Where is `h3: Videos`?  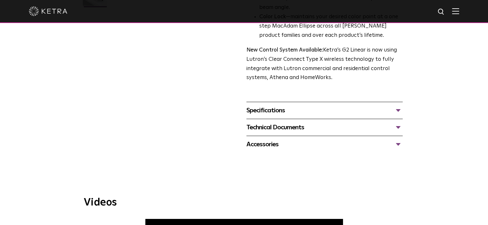
h3: Videos is located at coordinates (244, 203).